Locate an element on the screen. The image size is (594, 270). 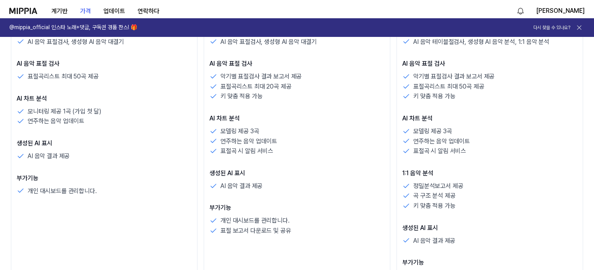
font: 정밀분석보고서 제공 is located at coordinates (438, 186).